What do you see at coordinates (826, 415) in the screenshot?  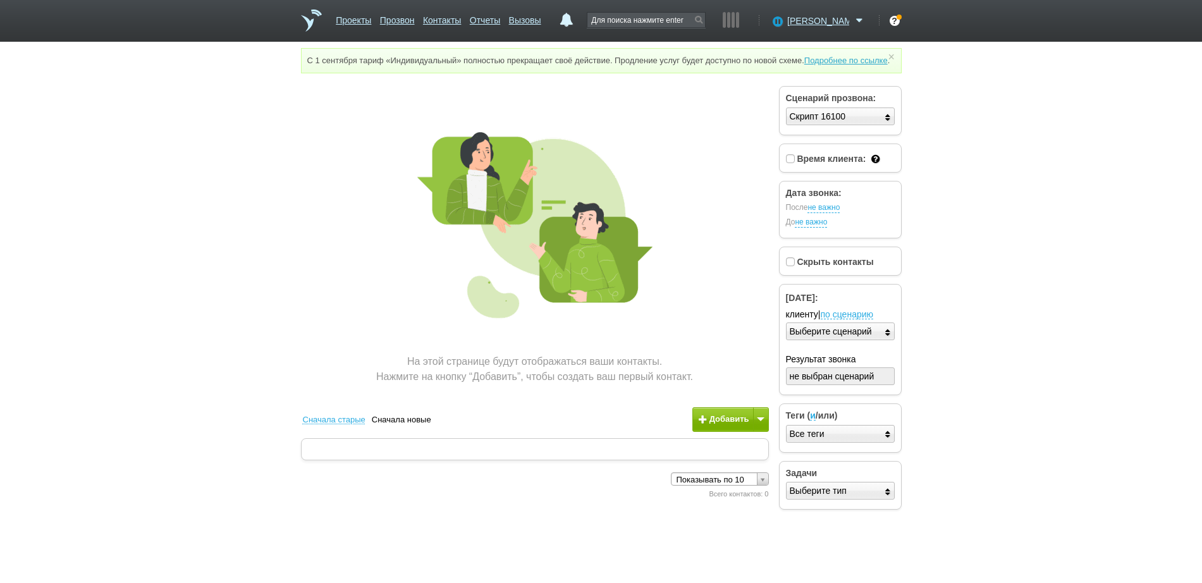 I see `span: или` at bounding box center [826, 415].